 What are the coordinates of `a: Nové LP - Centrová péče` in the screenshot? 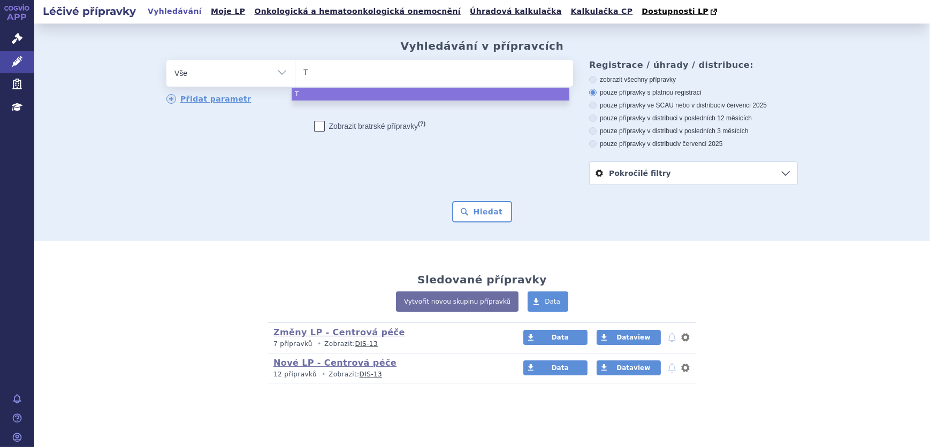 It's located at (335, 363).